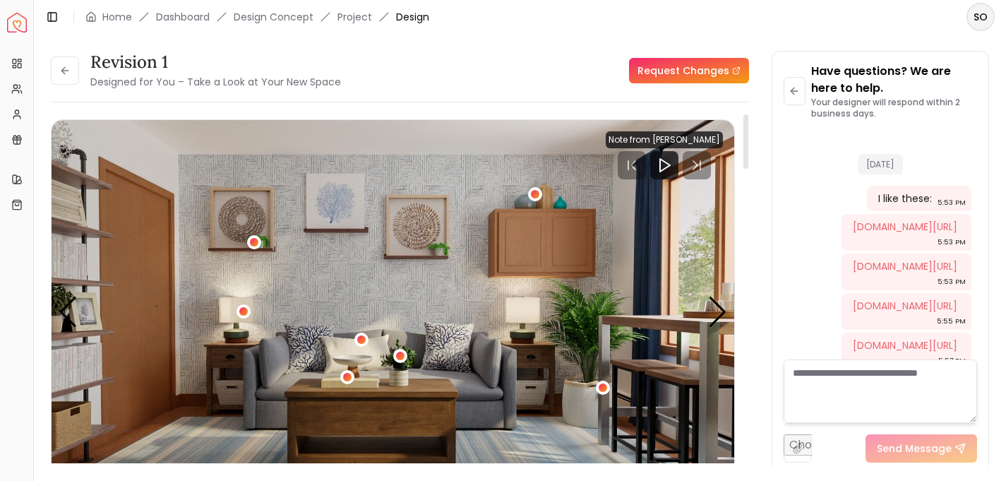  Describe the element at coordinates (951, 321) in the screenshot. I see `div: 5:55 PM` at that location.